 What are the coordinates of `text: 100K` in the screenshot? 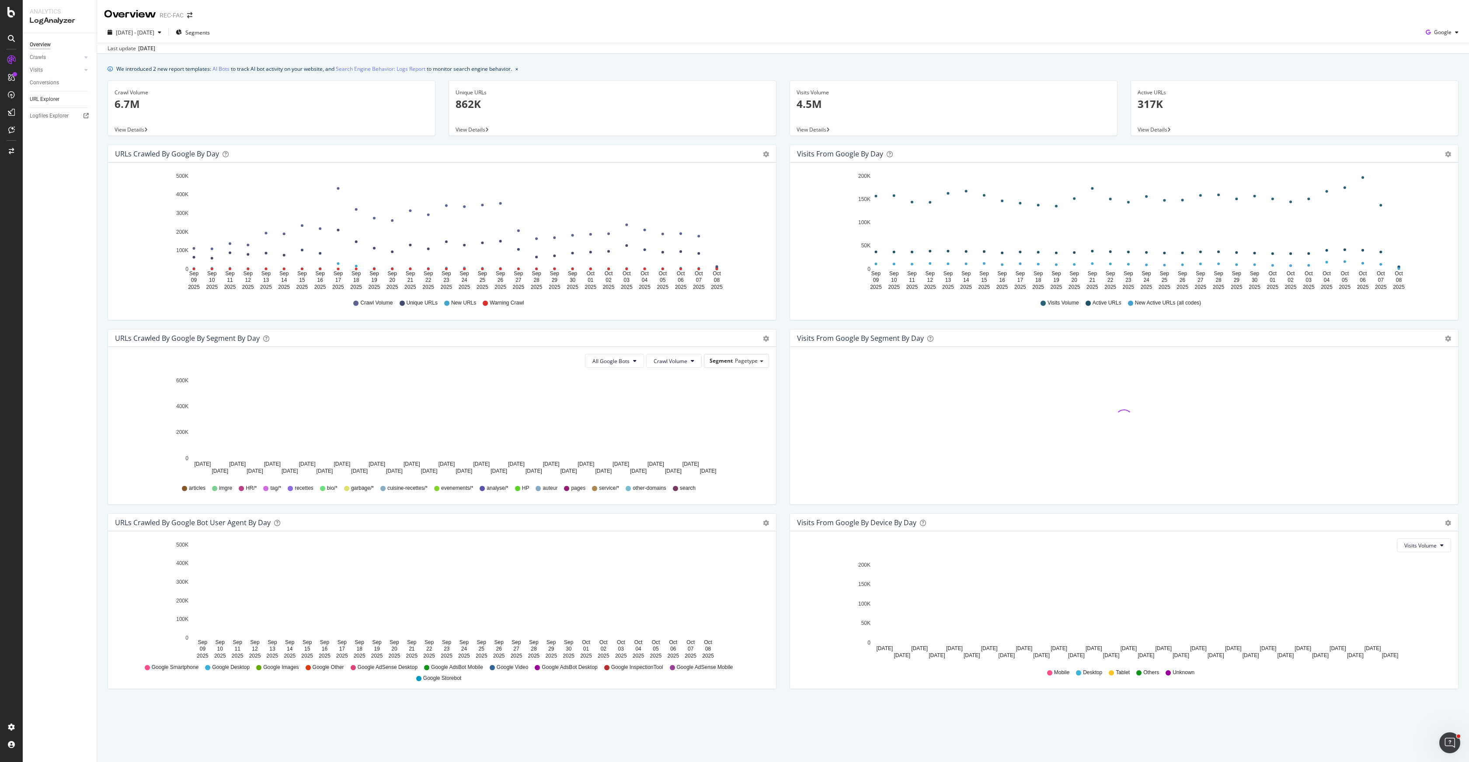 It's located at (864, 223).